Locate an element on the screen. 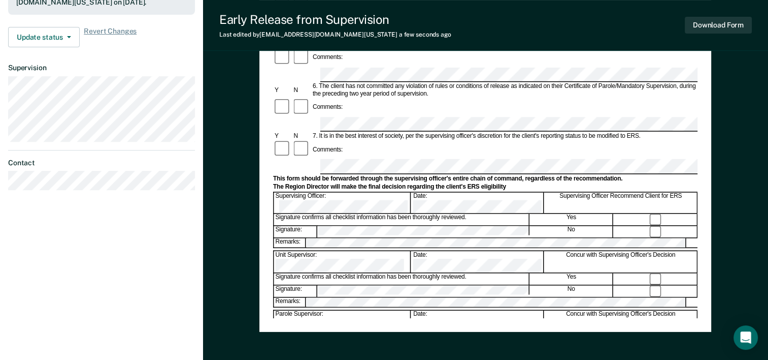 The image size is (768, 360). div: The Region Director will make the final decision regarding the client's ERS eligibility is located at coordinates (486, 186).